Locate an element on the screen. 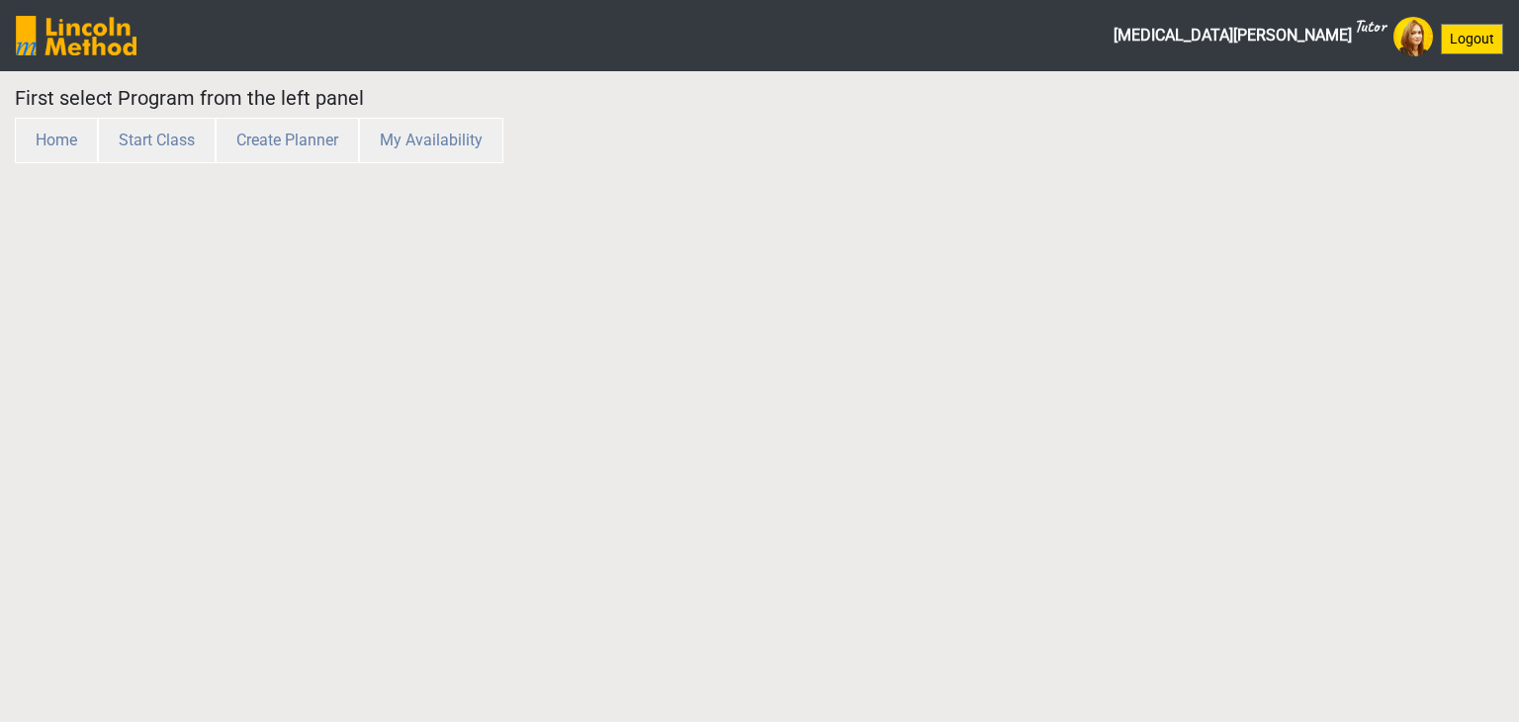 This screenshot has width=1519, height=722. button: Logout is located at coordinates (1471, 39).